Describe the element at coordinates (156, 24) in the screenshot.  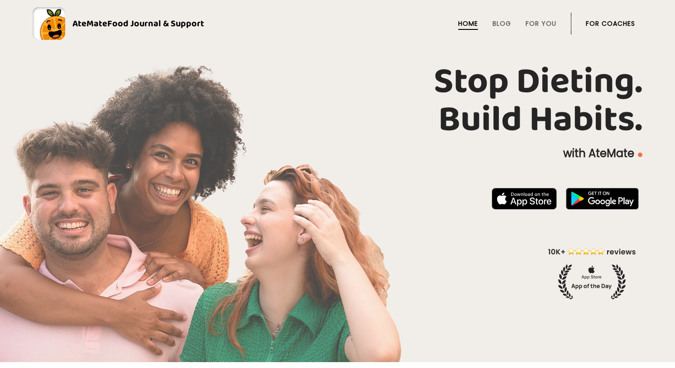
I see `span: Food Journal & Support` at that location.